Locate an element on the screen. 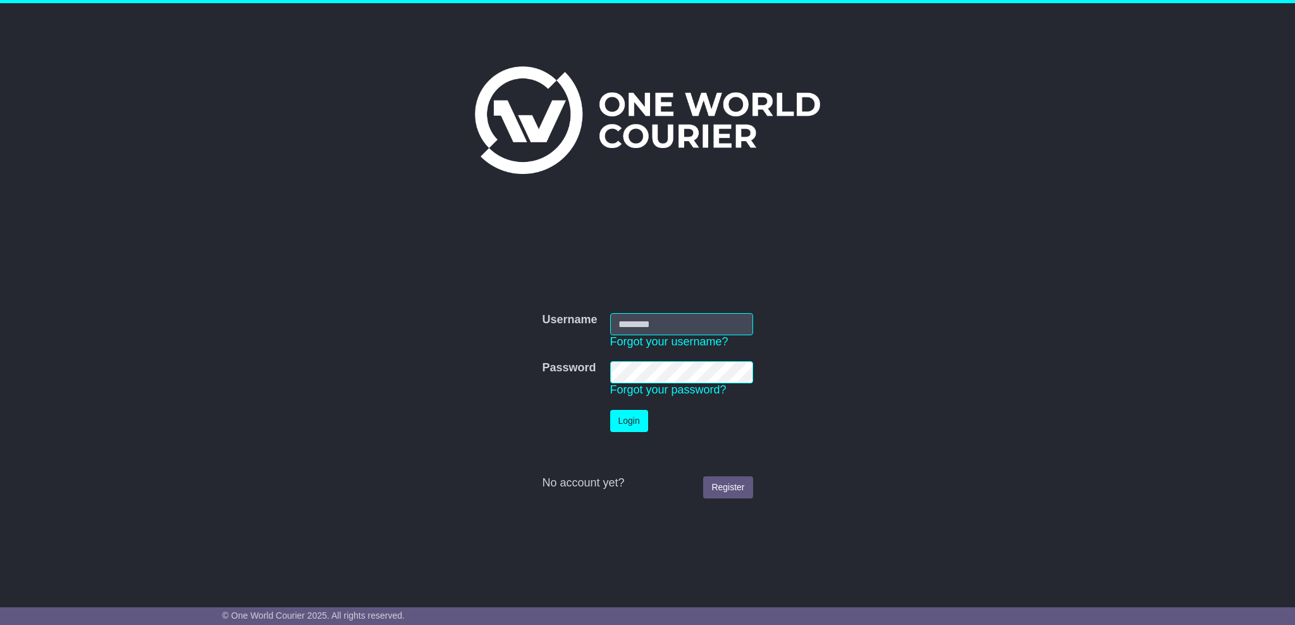 This screenshot has height=625, width=1295. label: Password is located at coordinates (569, 368).